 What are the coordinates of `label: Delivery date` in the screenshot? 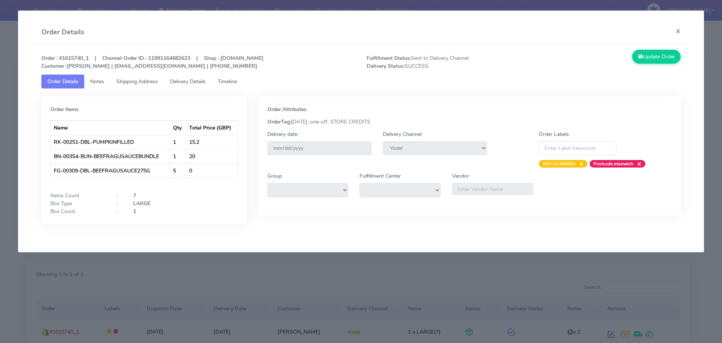 It's located at (282, 134).